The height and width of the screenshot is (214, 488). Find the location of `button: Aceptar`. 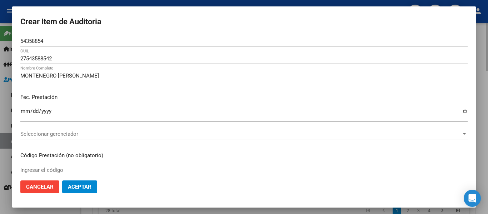

button: Aceptar is located at coordinates (80, 187).